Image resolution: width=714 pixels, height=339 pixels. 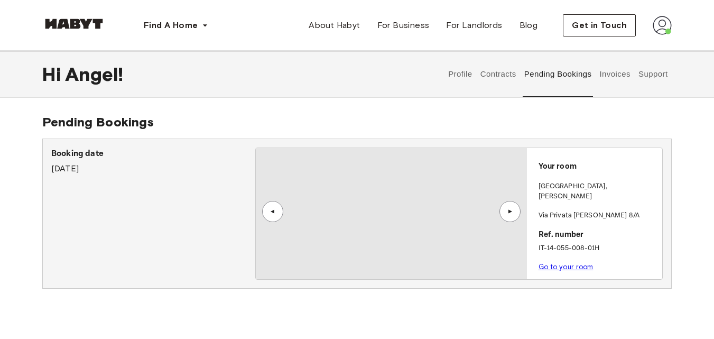 What do you see at coordinates (171, 25) in the screenshot?
I see `span: Find A Home` at bounding box center [171, 25].